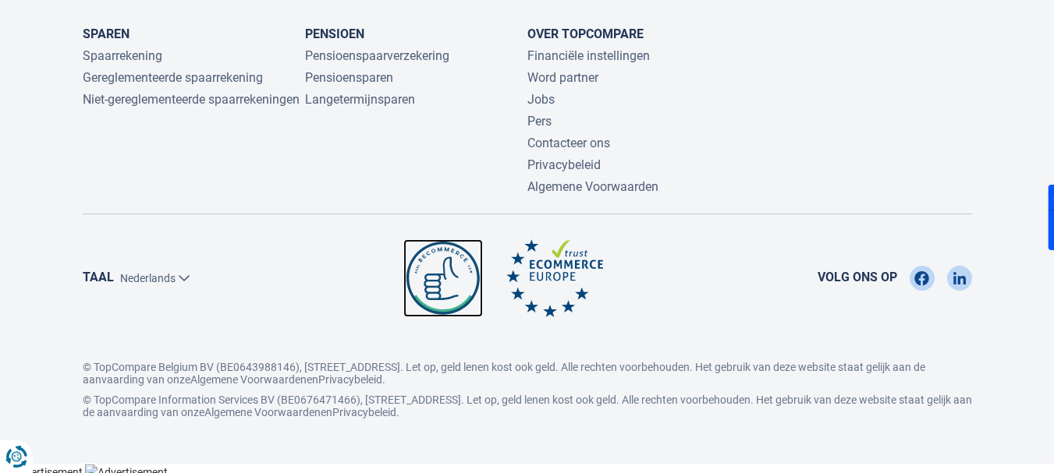 This screenshot has height=473, width=1054. What do you see at coordinates (335, 34) in the screenshot?
I see `a: Pensioen` at bounding box center [335, 34].